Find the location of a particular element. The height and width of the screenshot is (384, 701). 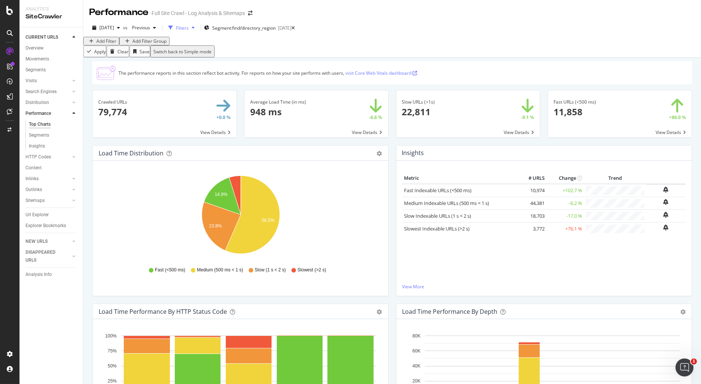

div: Movements is located at coordinates (37, 59).